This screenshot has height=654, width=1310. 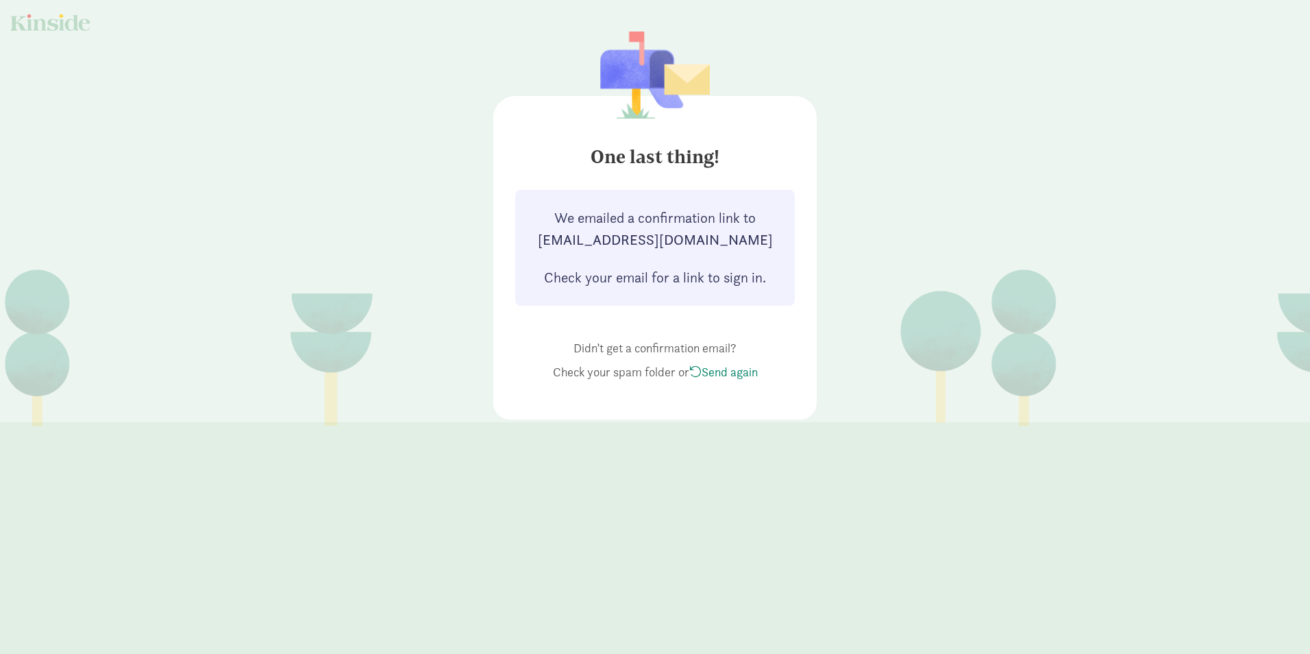 What do you see at coordinates (655, 347) in the screenshot?
I see `div: Didn’t get a confirmation email?` at bounding box center [655, 347].